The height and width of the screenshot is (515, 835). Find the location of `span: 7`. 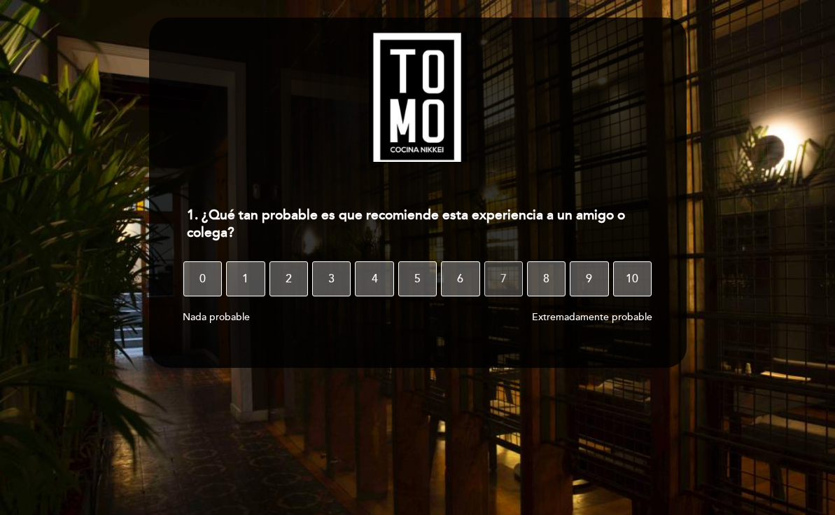

span: 7 is located at coordinates (503, 279).